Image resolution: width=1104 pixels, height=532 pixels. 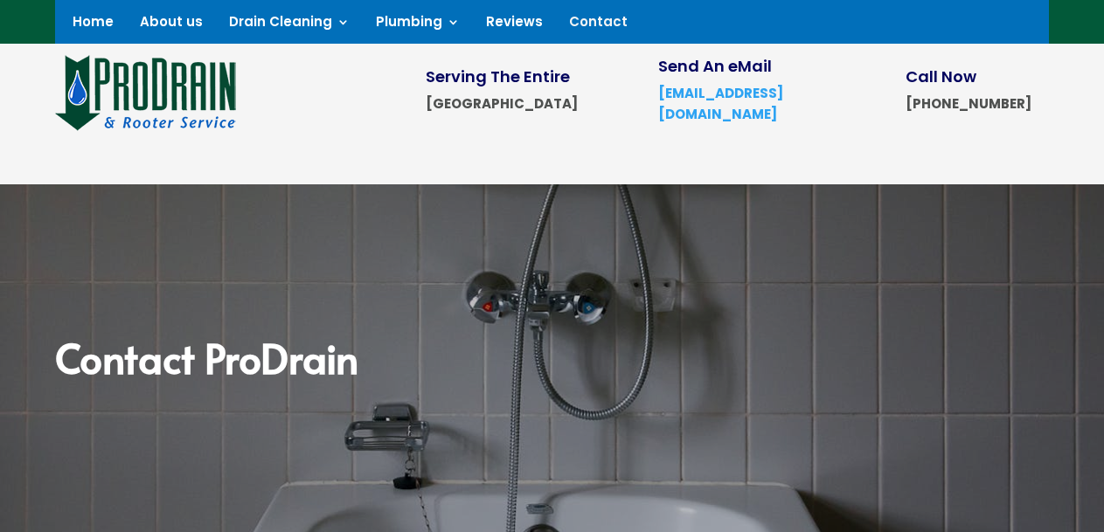 What do you see at coordinates (941, 76) in the screenshot?
I see `span: Call Now` at bounding box center [941, 76].